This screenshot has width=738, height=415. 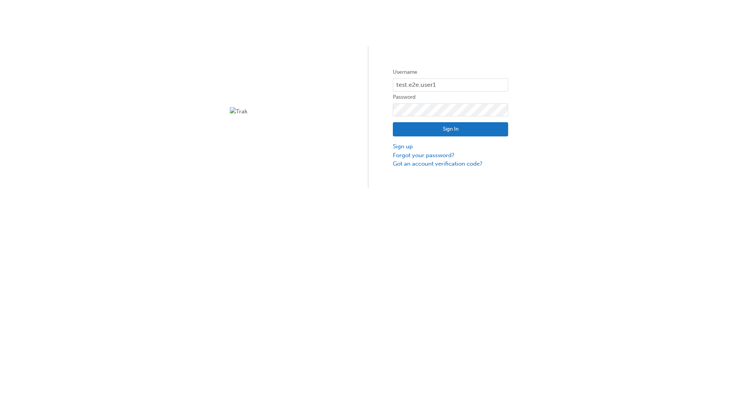 I want to click on a: Forgot your password?, so click(x=450, y=155).